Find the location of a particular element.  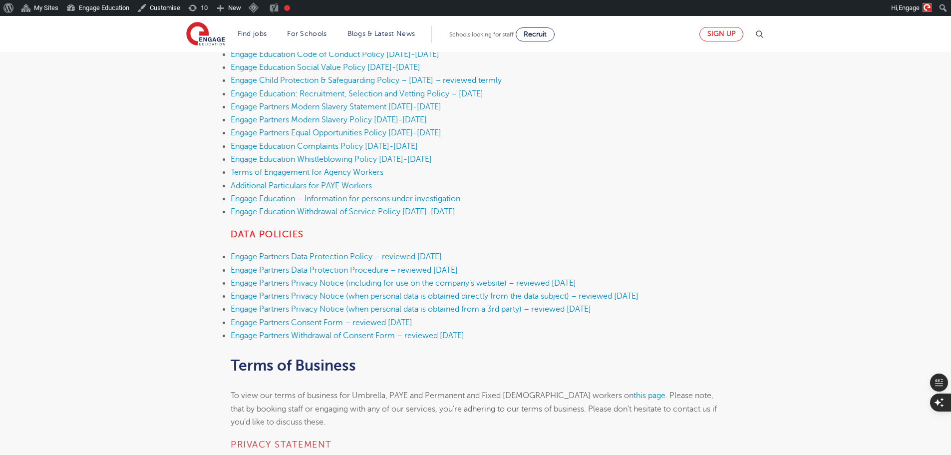

a: Sign up is located at coordinates (722, 34).